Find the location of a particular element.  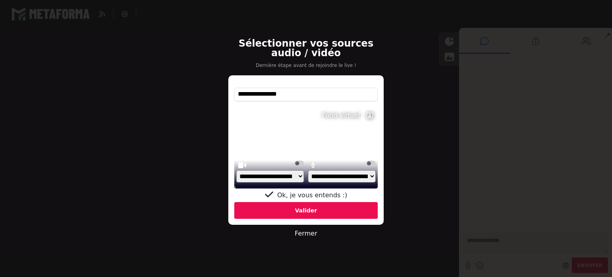

div: Valider is located at coordinates (306, 210).